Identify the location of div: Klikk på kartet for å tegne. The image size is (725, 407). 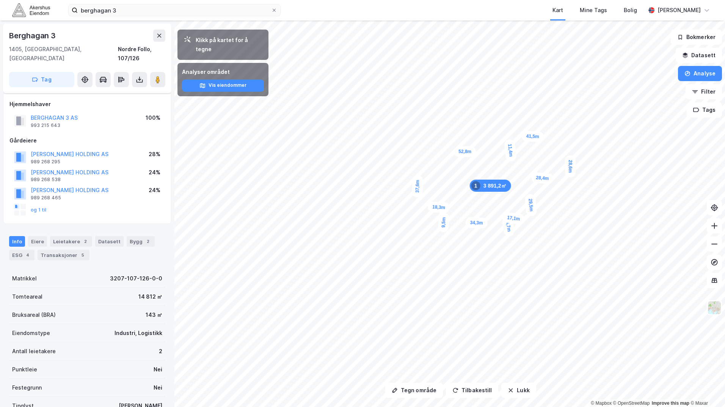
(229, 45).